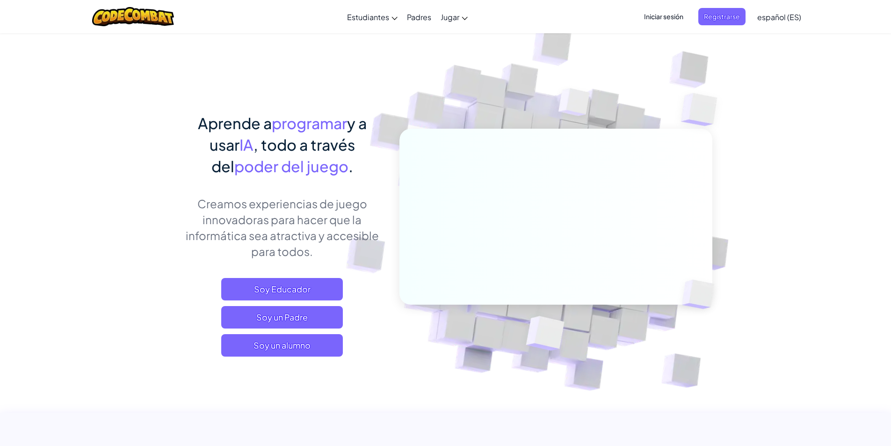 The width and height of the screenshot is (891, 446). What do you see at coordinates (133, 16) in the screenshot?
I see `img: CodeCombat logo` at bounding box center [133, 16].